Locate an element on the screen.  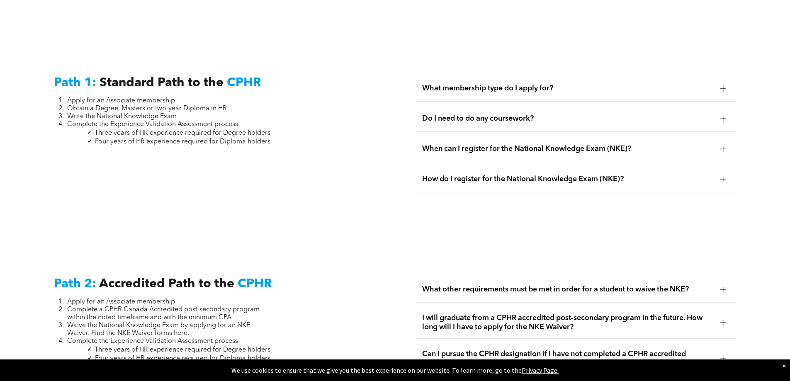
span: How do I register for the National Knowledge Exam (NKE)? is located at coordinates (568, 179).